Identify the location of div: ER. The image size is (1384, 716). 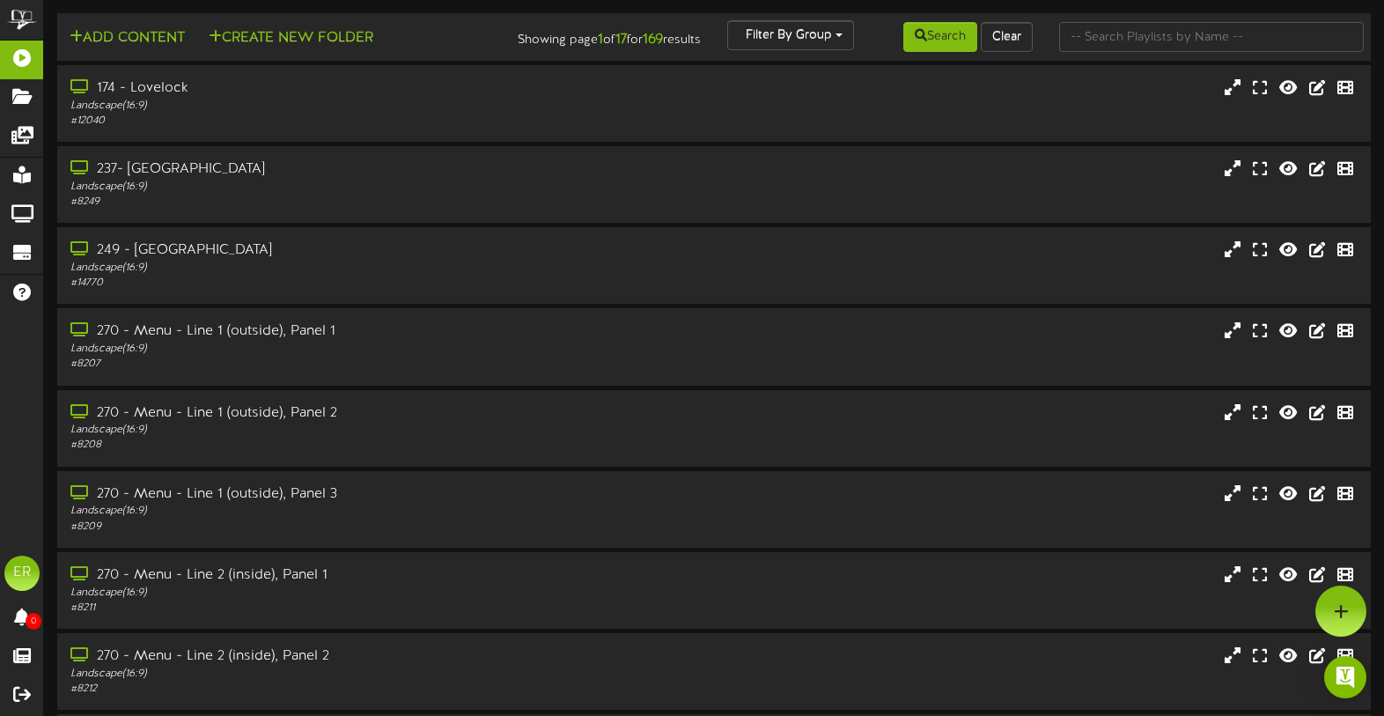
(22, 573).